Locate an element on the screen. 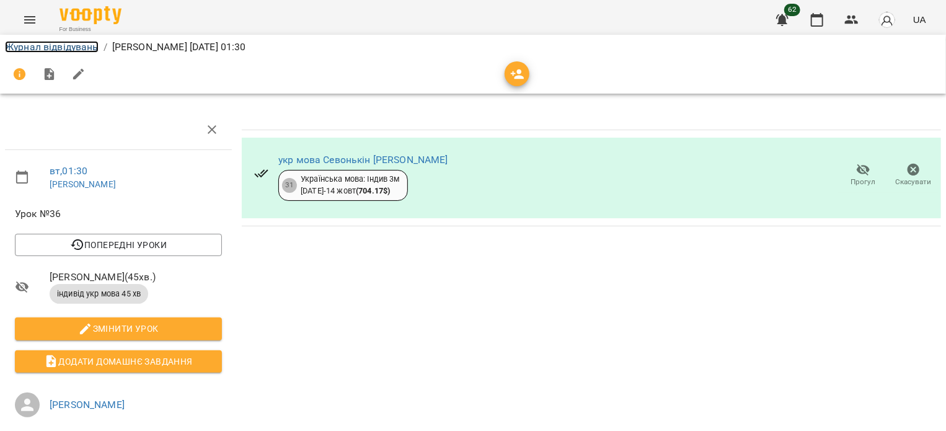 Image resolution: width=946 pixels, height=431 pixels. button: UA is located at coordinates (920, 19).